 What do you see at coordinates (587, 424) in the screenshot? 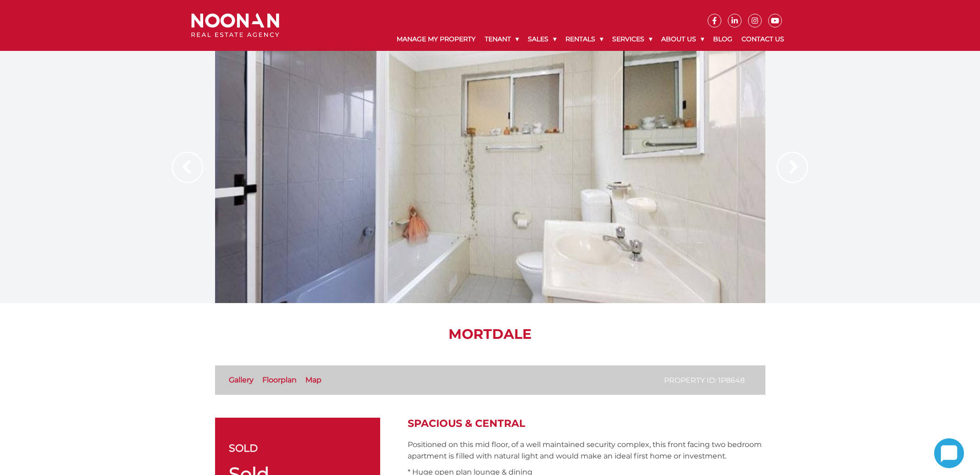
I see `h2: Spacious & Central` at bounding box center [587, 424].